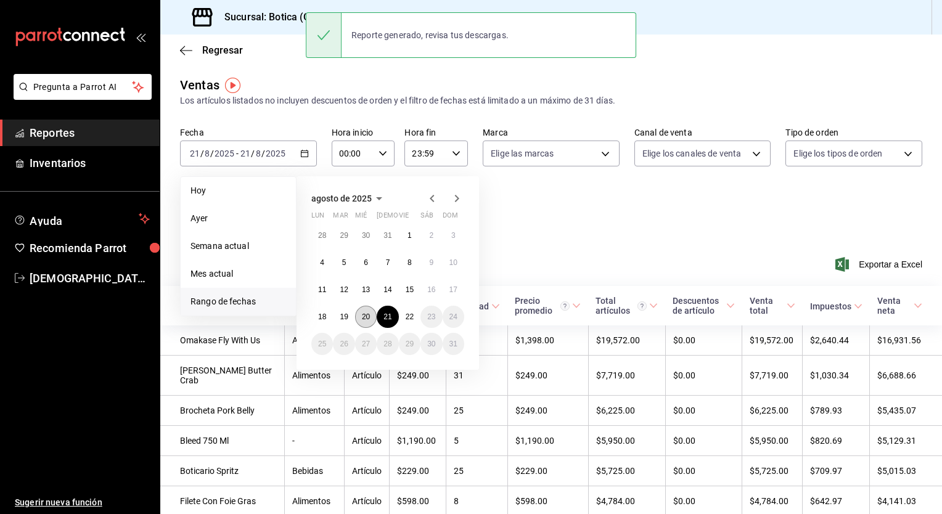 This screenshot has height=514, width=942. Describe the element at coordinates (317, 218) in the screenshot. I see `abbr: lunes` at that location.